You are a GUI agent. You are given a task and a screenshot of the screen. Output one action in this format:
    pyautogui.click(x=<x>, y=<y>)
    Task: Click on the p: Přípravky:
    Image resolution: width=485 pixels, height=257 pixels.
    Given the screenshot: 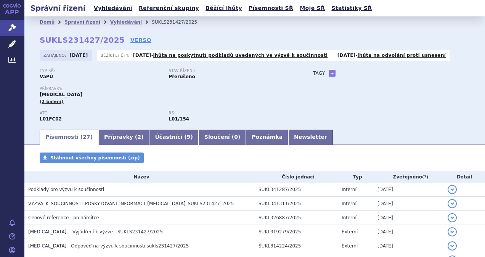 What is the action you would take?
    pyautogui.click(x=168, y=89)
    